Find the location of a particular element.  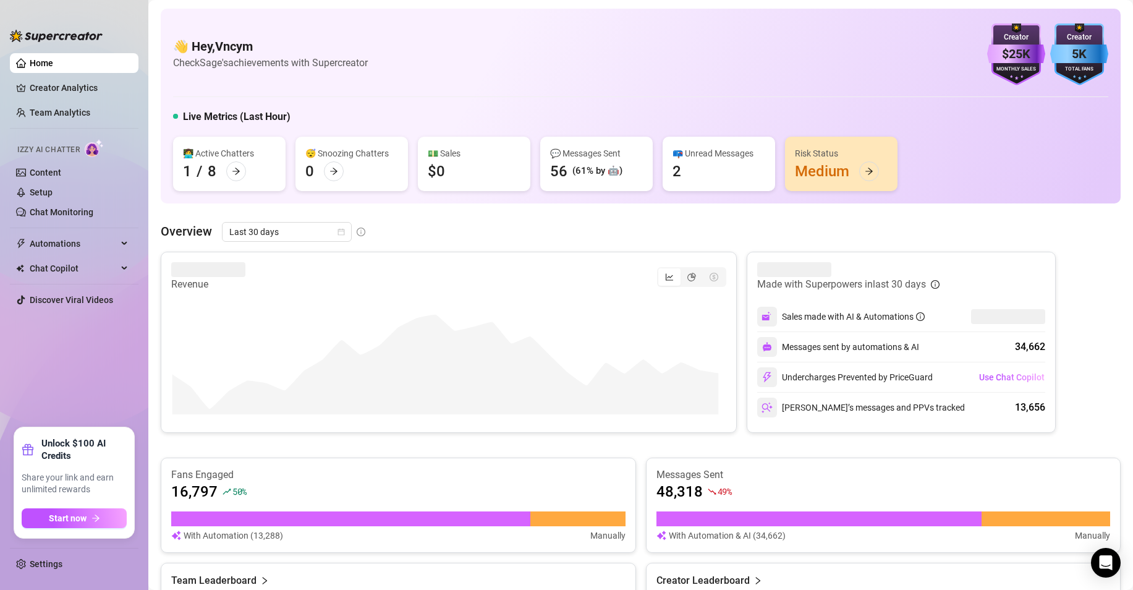

span: dollar-circle is located at coordinates (714, 277).